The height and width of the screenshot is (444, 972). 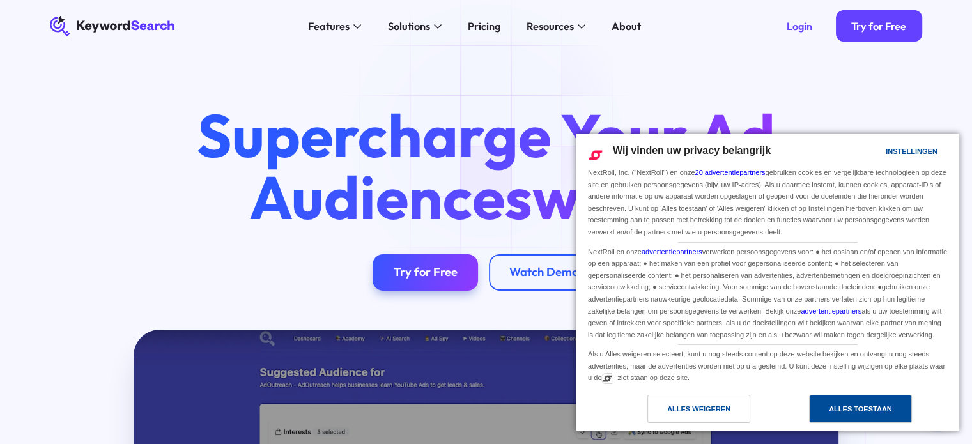 I want to click on div: Pricing, so click(x=484, y=26).